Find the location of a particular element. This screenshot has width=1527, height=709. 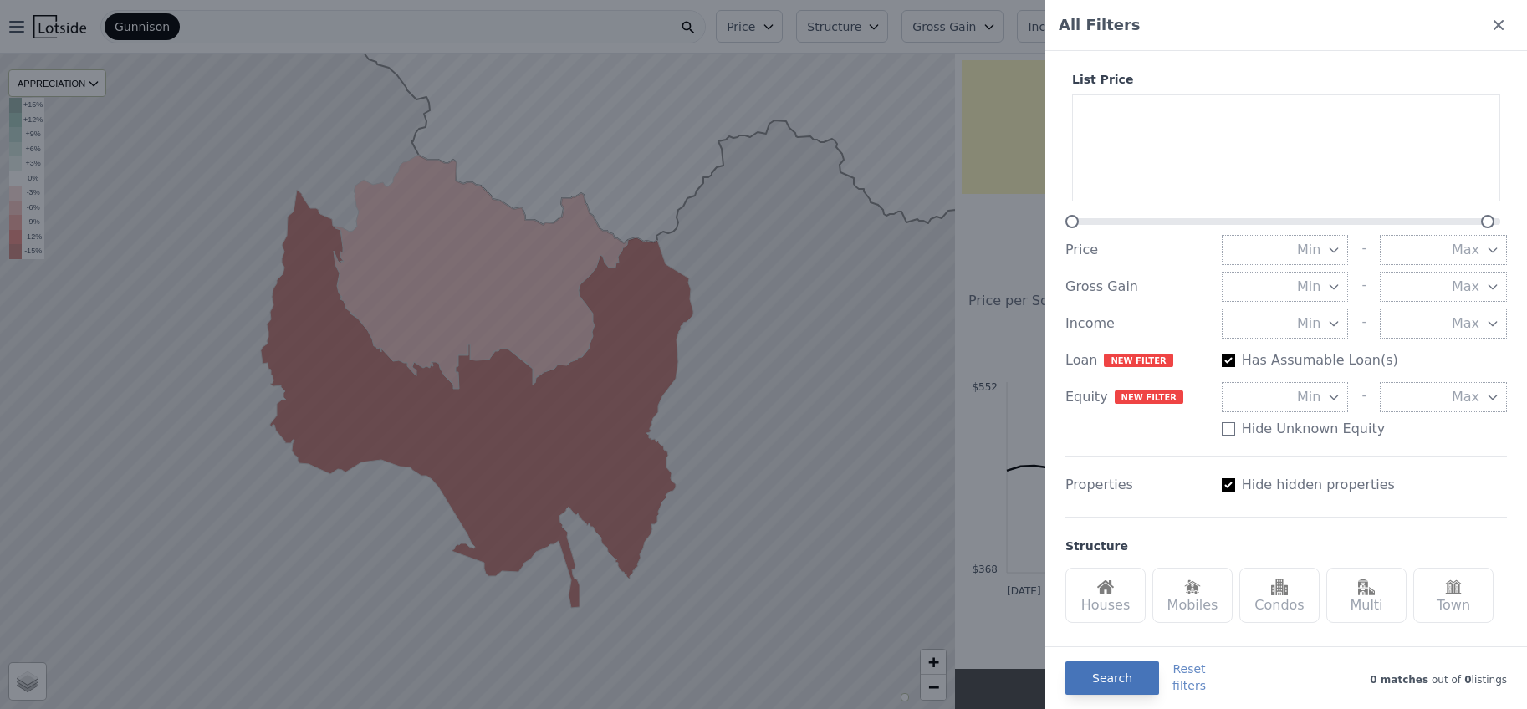

label: Hide Unknown Equity is located at coordinates (1314, 429).